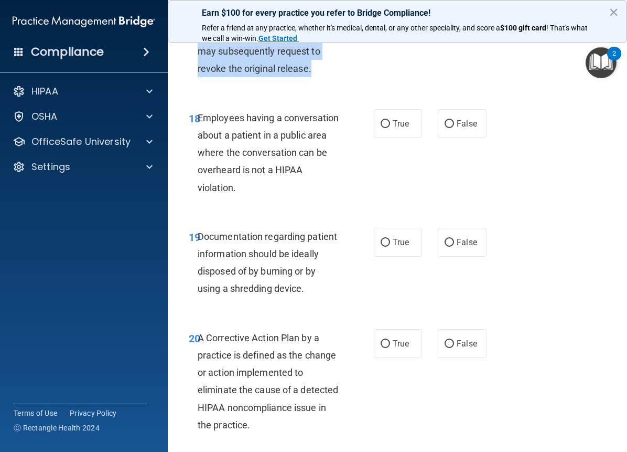 Image resolution: width=627 pixels, height=452 pixels. What do you see at coordinates (35, 413) in the screenshot?
I see `a: Terms of Use` at bounding box center [35, 413].